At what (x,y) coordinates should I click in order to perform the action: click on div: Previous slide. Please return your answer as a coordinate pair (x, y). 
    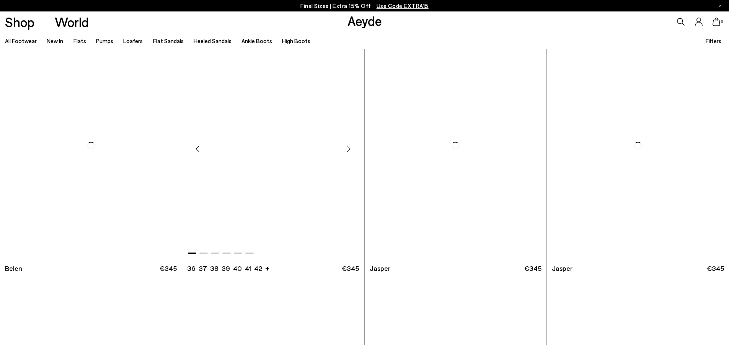
    Looking at the image, I should click on (197, 149).